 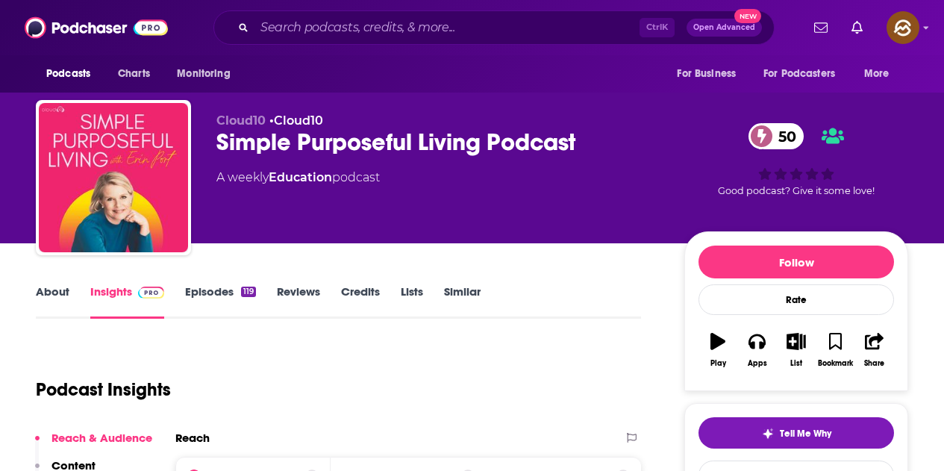 I want to click on div: 50Good podcast? Give it some love!, so click(x=796, y=160).